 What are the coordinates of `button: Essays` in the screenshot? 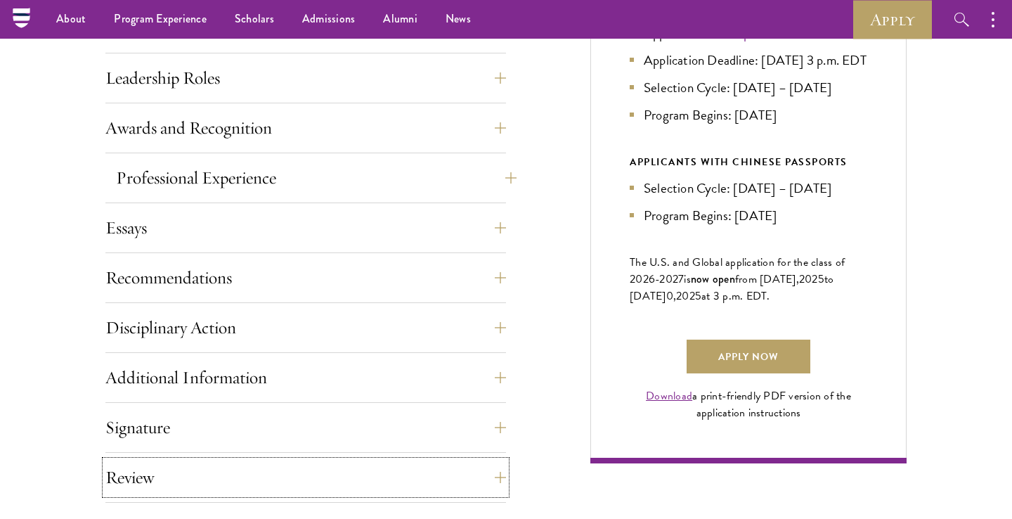 It's located at (306, 228).